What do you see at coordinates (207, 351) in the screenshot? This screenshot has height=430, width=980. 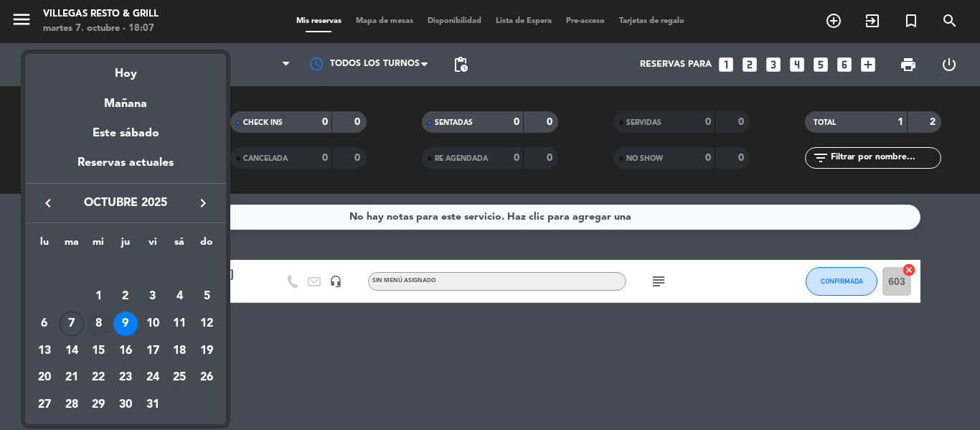 I see `div: 19` at bounding box center [207, 351].